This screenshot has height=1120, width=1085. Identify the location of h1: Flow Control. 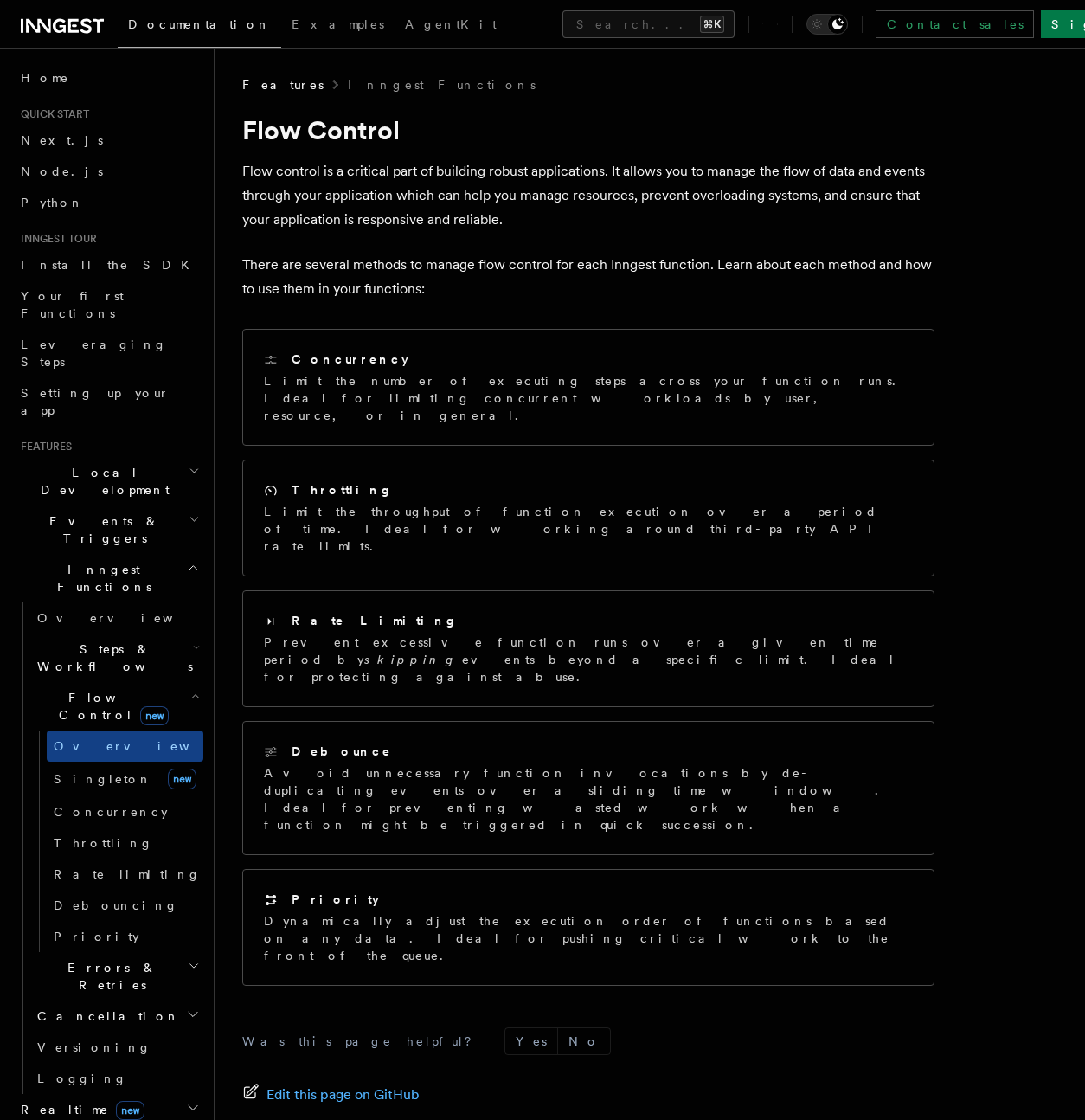
(588, 130).